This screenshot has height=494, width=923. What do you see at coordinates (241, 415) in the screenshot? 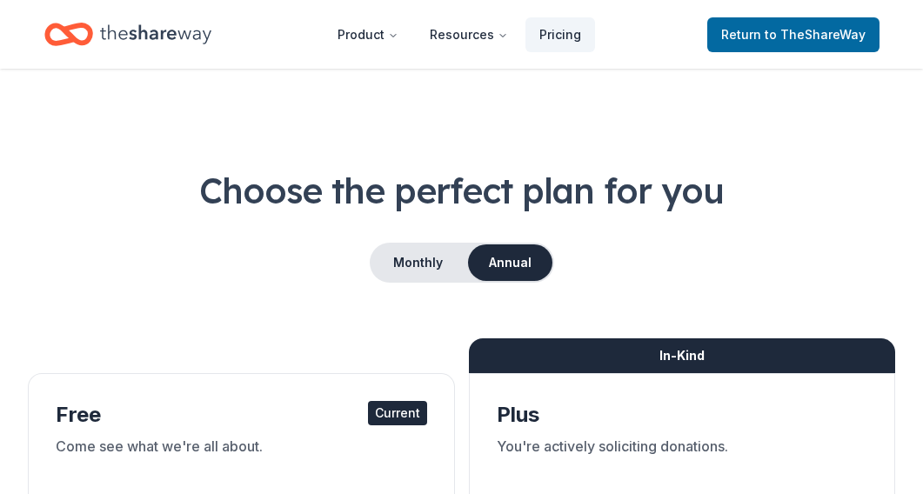
I see `div: Free` at bounding box center [241, 415].